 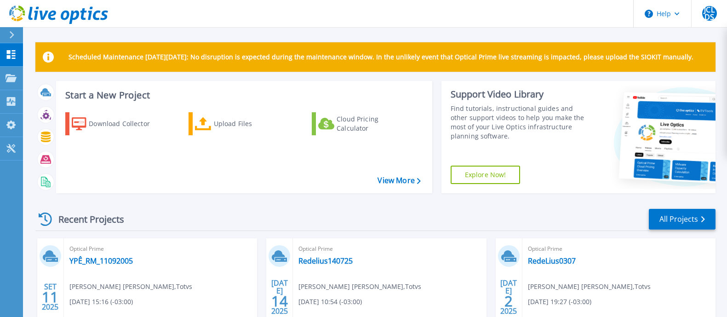 What do you see at coordinates (363, 124) in the screenshot?
I see `a: Cloud Pricing Calculator` at bounding box center [363, 124].